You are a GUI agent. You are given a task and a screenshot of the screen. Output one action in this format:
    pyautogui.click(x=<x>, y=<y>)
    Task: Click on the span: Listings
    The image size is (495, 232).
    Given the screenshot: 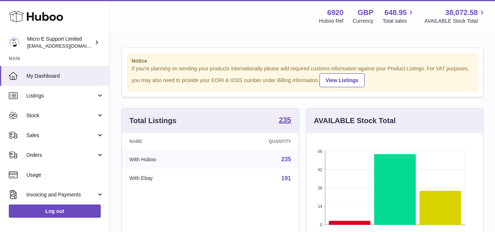 What is the action you would take?
    pyautogui.click(x=61, y=96)
    